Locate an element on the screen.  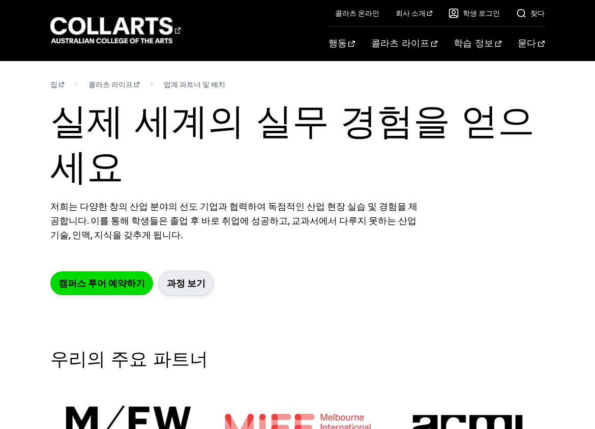
font: 콜라츠 온라인 is located at coordinates (357, 13).